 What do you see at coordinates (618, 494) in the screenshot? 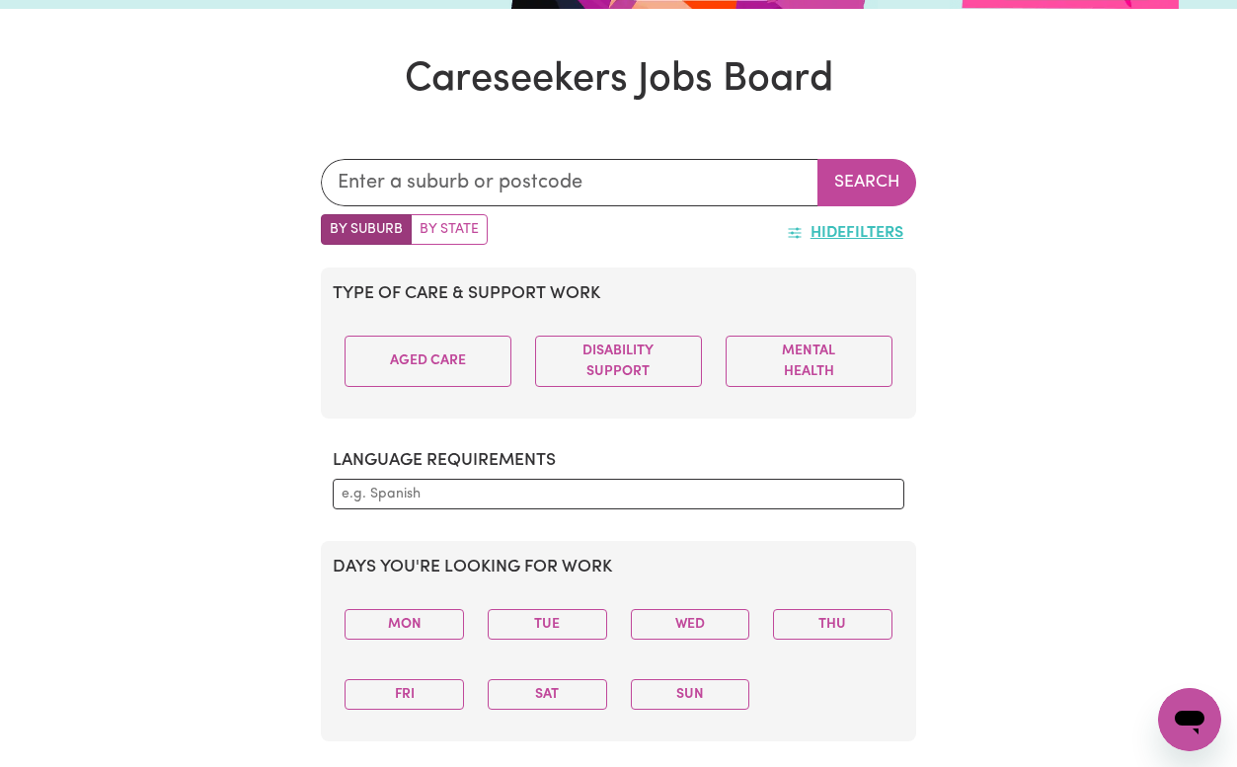
I see `input: e.g. Spanish` at bounding box center [618, 494].